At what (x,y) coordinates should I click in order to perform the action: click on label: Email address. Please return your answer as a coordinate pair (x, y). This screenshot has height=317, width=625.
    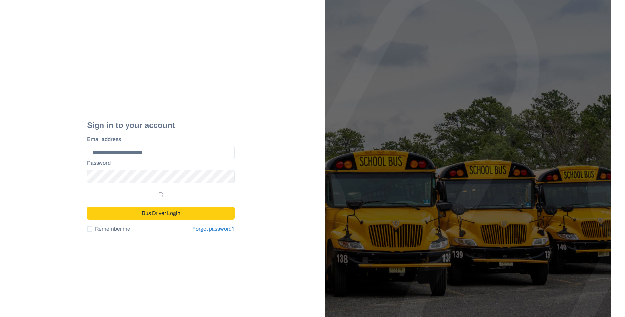
    Looking at the image, I should click on (159, 139).